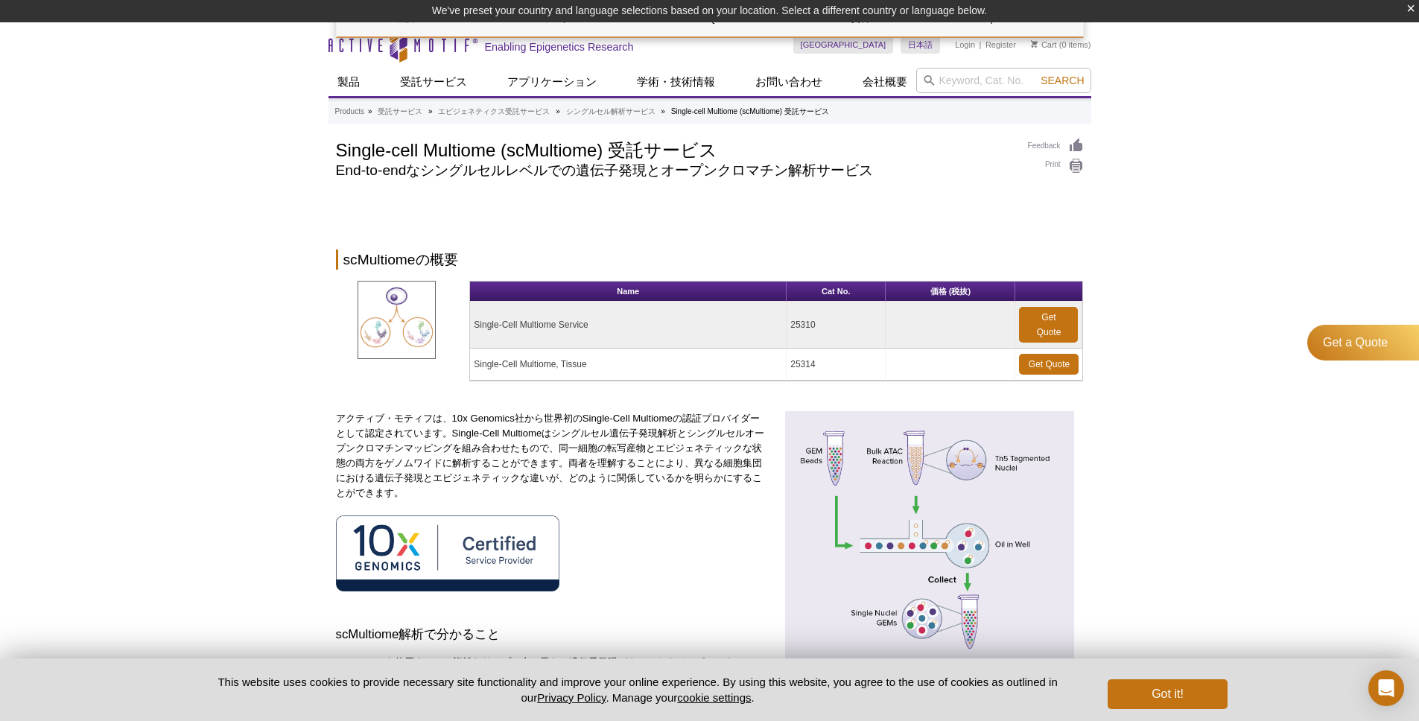 This screenshot has height=721, width=1419. Describe the element at coordinates (560, 47) in the screenshot. I see `h2: Enabling Epigenetics Research` at that location.